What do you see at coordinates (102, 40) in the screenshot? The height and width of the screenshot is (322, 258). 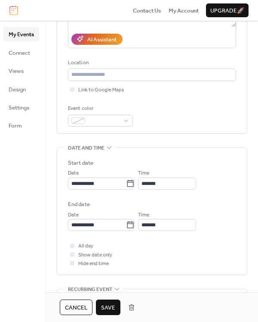 I see `div: AI Assistant` at bounding box center [102, 40].